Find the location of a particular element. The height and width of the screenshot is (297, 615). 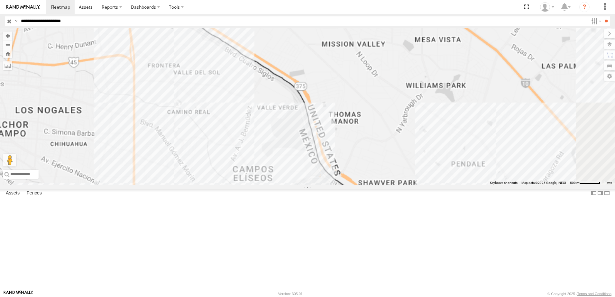

label: Hide Summary Table is located at coordinates (607, 193).